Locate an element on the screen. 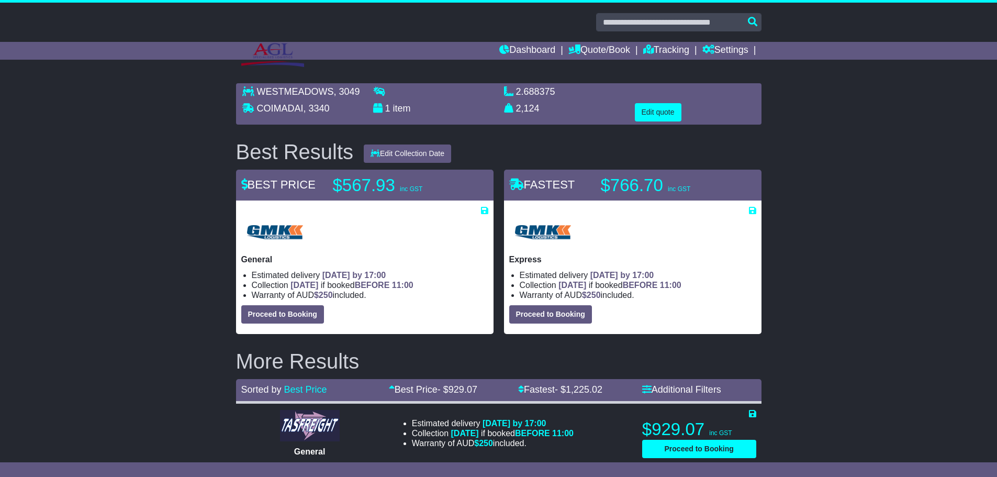 This screenshot has width=997, height=477. a: Tracking is located at coordinates (666, 51).